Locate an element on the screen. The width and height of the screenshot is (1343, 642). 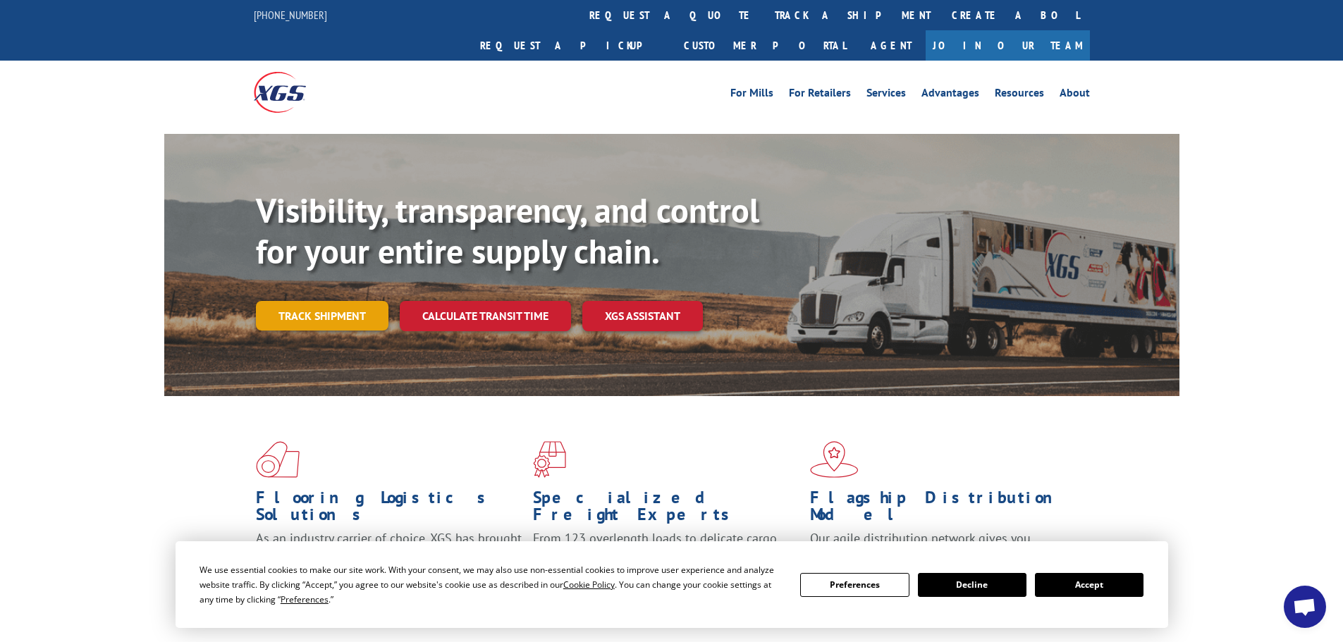
a: Join Our Team is located at coordinates (1007, 45).